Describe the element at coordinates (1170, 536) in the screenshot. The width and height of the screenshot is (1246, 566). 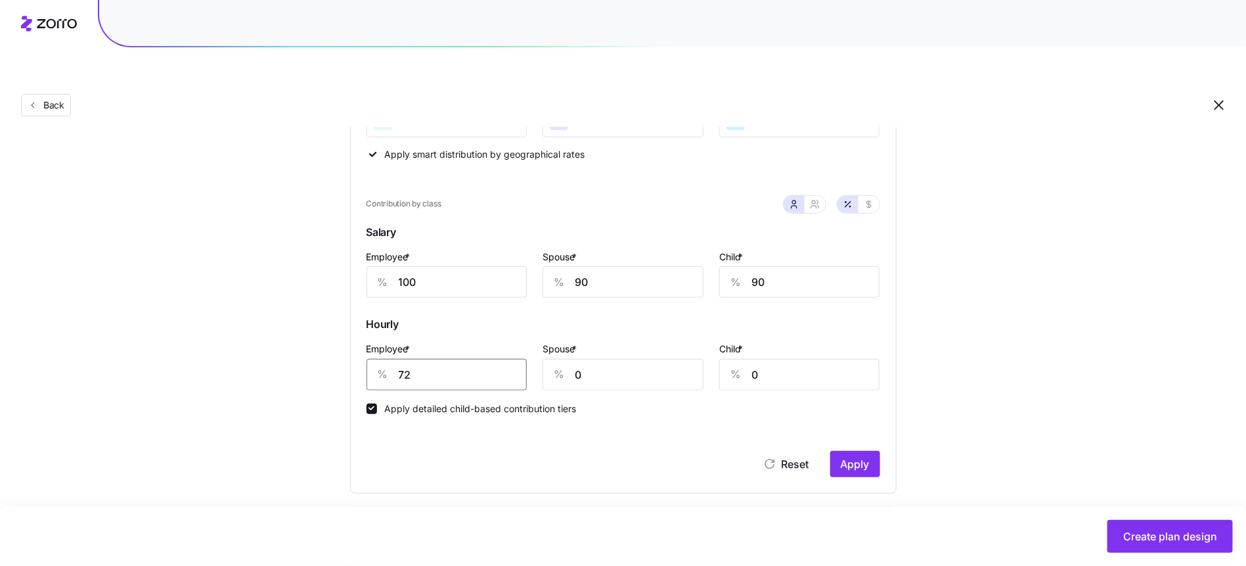
I see `button: Create plan design` at that location.